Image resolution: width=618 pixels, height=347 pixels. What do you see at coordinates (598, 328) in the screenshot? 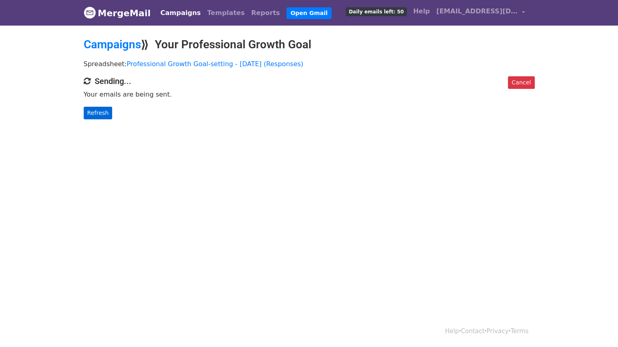
I see `div: Chat Widget` at bounding box center [598, 328].